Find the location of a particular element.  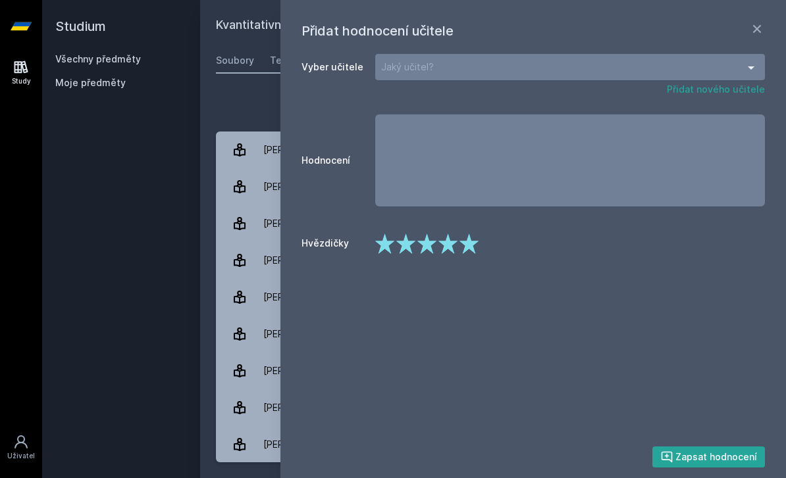

button: Přidat nového učitele is located at coordinates (715, 90).